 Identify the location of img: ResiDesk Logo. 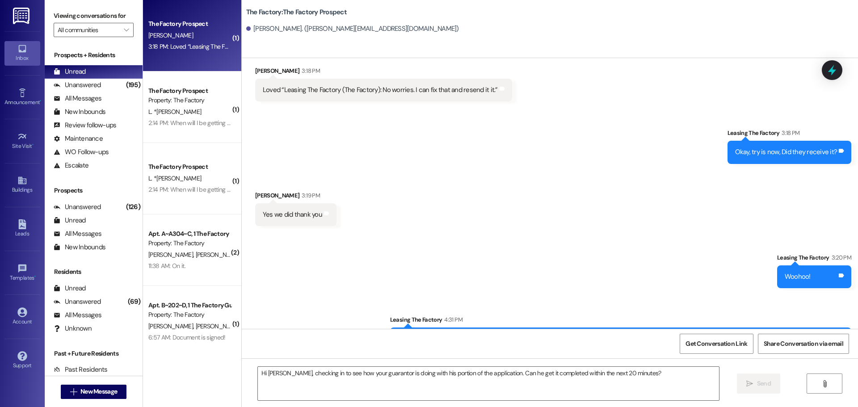
(22, 16).